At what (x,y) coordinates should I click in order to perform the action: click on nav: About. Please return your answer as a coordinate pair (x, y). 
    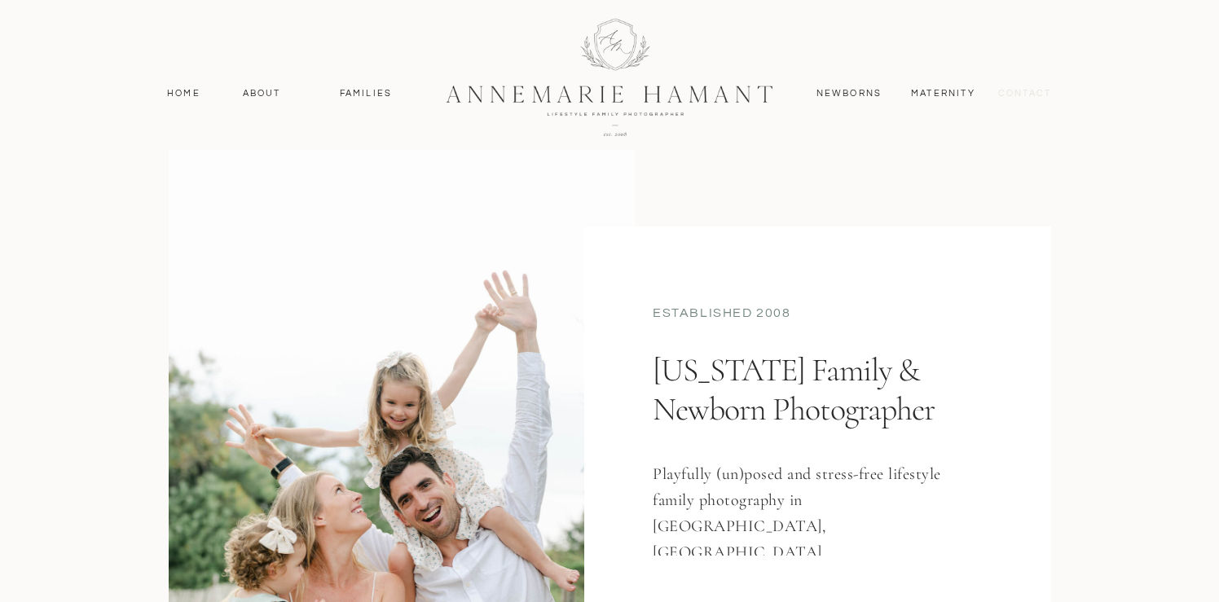
    Looking at the image, I should click on (262, 94).